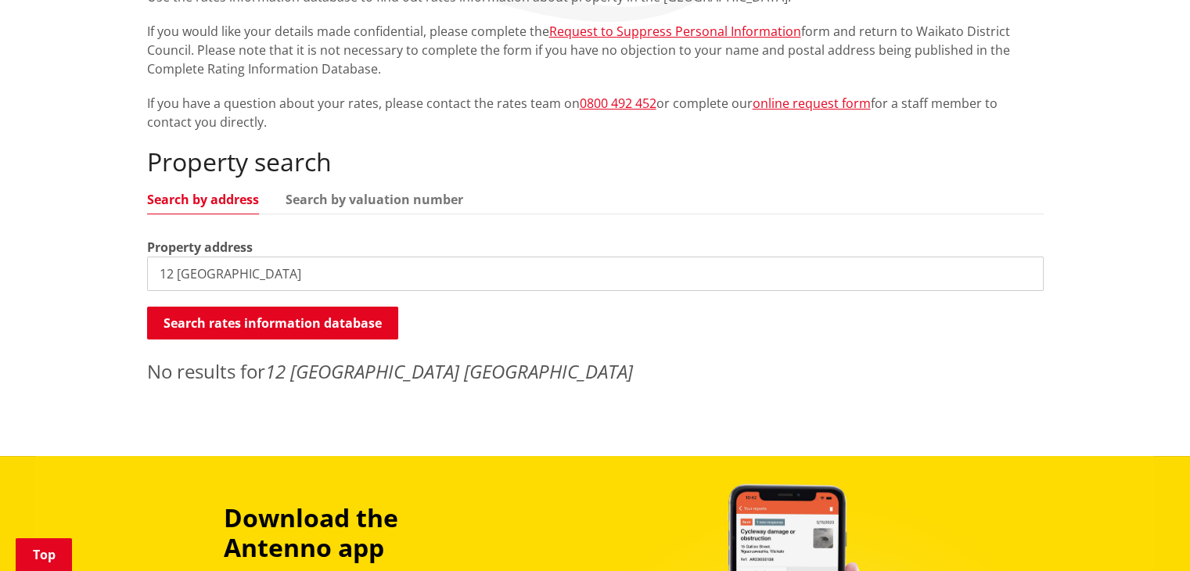 Image resolution: width=1190 pixels, height=571 pixels. I want to click on label: Property address, so click(200, 247).